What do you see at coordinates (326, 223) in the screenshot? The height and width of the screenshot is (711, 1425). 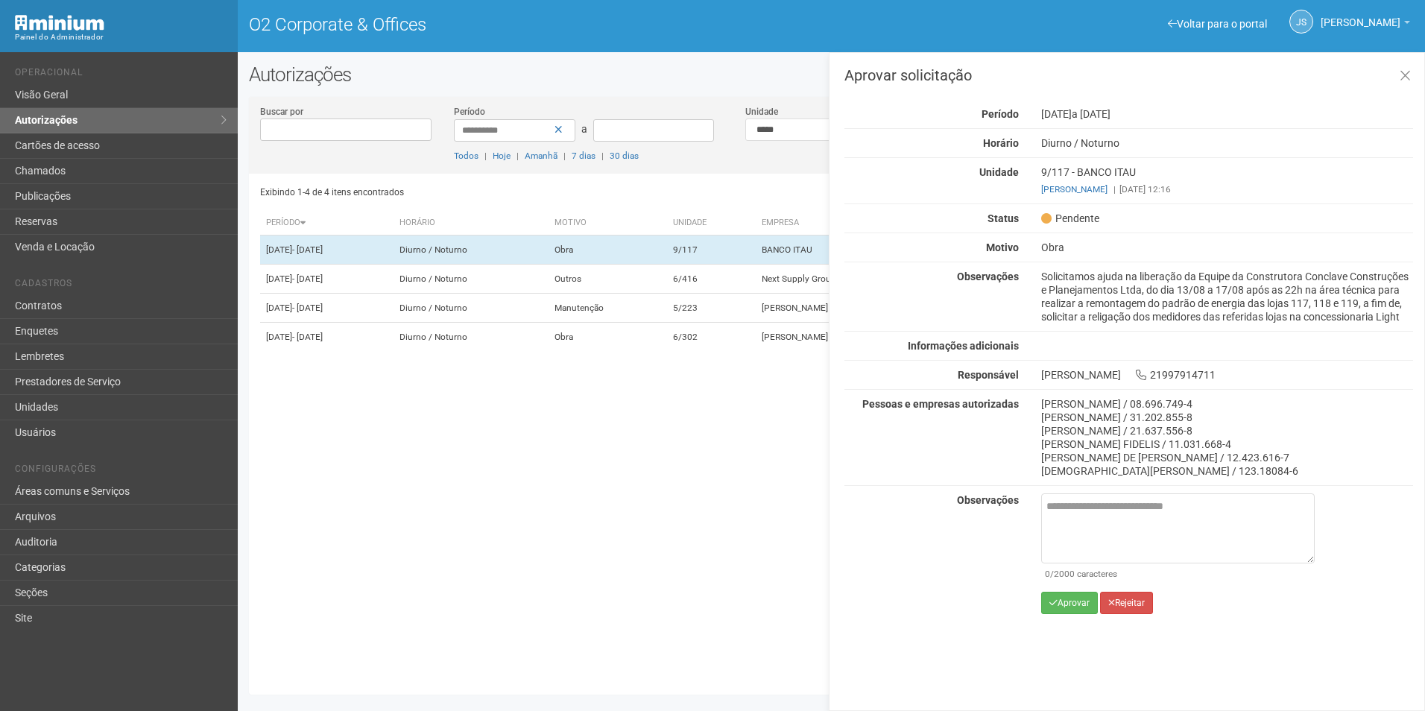 I see `th: Período` at bounding box center [326, 223].